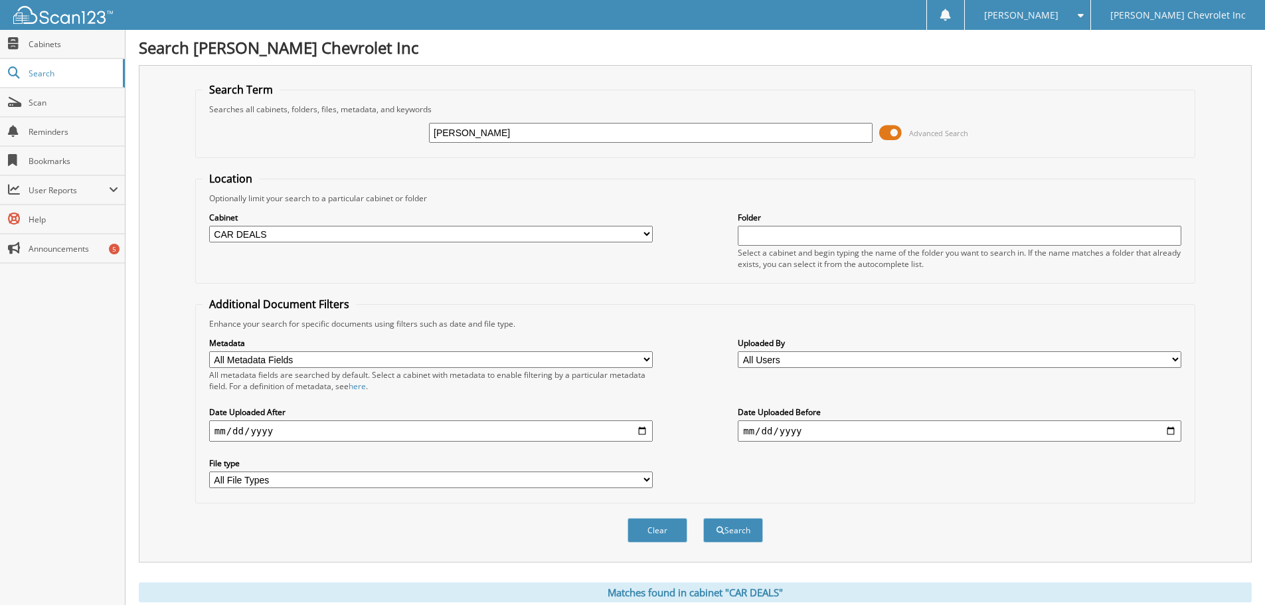  What do you see at coordinates (431, 343) in the screenshot?
I see `label: Metadata` at bounding box center [431, 343].